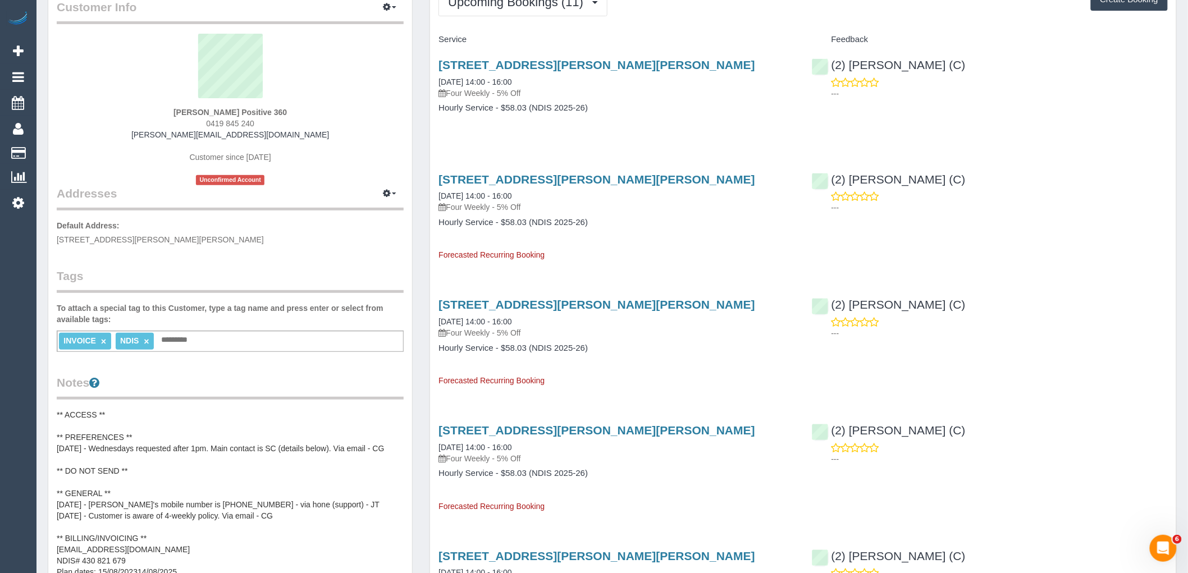 This screenshot has height=573, width=1188. I want to click on legend: Tags, so click(230, 280).